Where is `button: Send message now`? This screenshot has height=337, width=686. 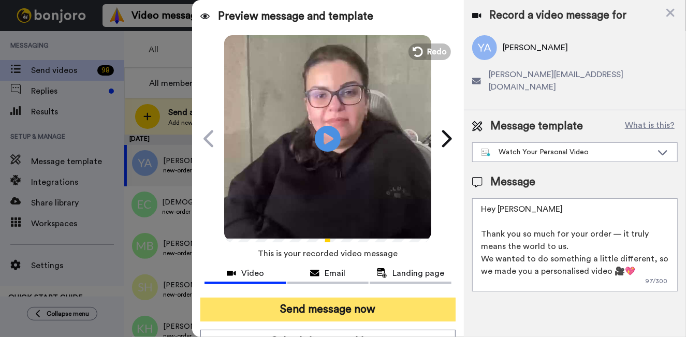
button: Send message now is located at coordinates (328, 309).